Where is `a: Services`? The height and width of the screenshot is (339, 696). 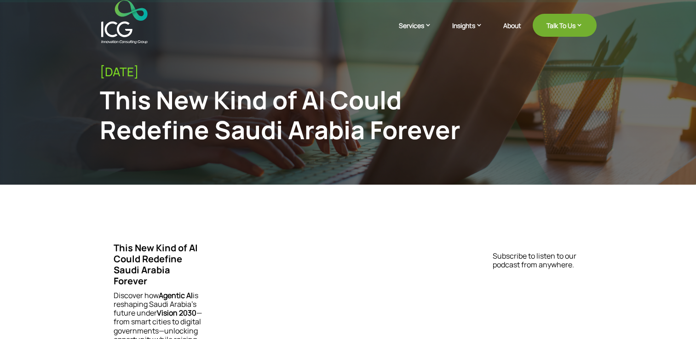
a: Services is located at coordinates (420, 32).